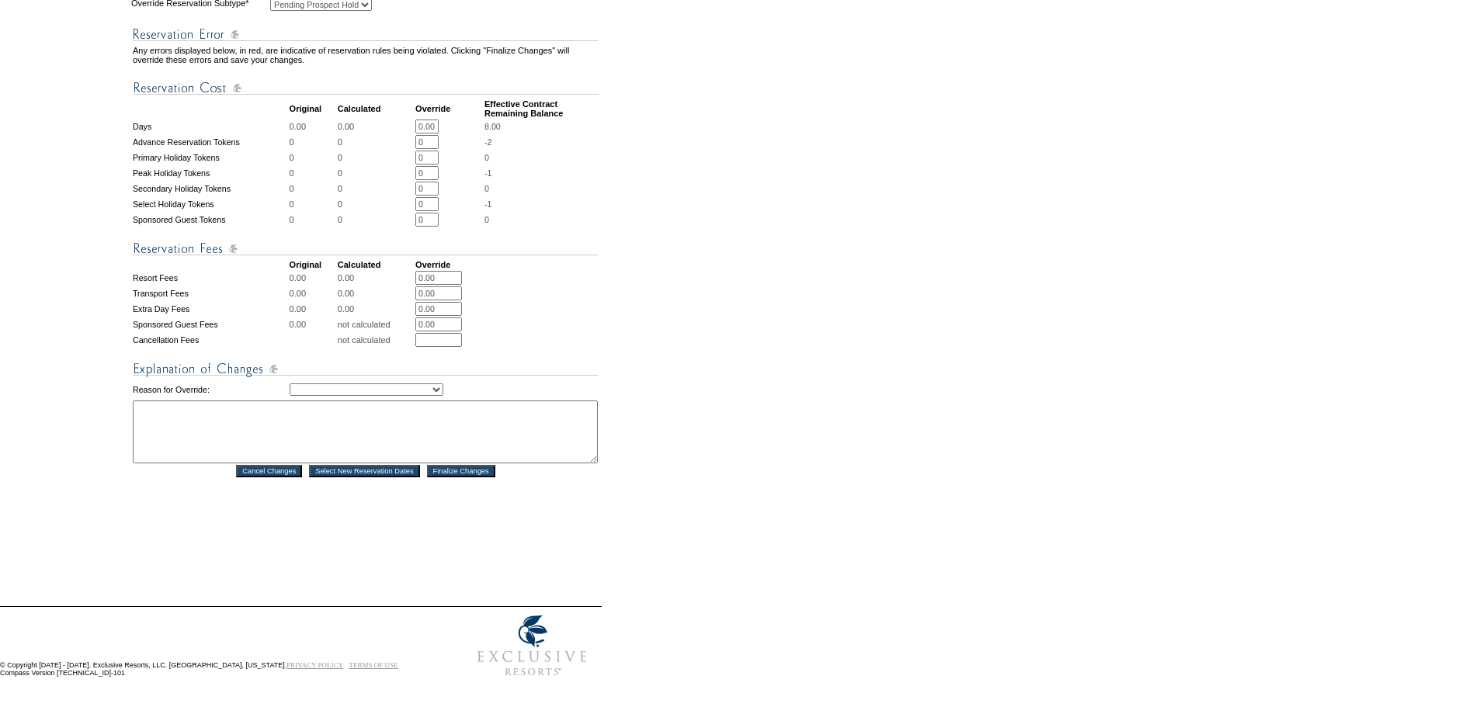  I want to click on td: Transport Fees, so click(210, 293).